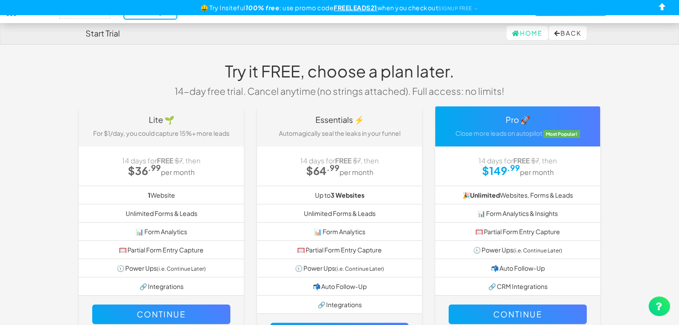  What do you see at coordinates (517, 286) in the screenshot?
I see `li: 🔗 CRM Integrations` at bounding box center [517, 286].